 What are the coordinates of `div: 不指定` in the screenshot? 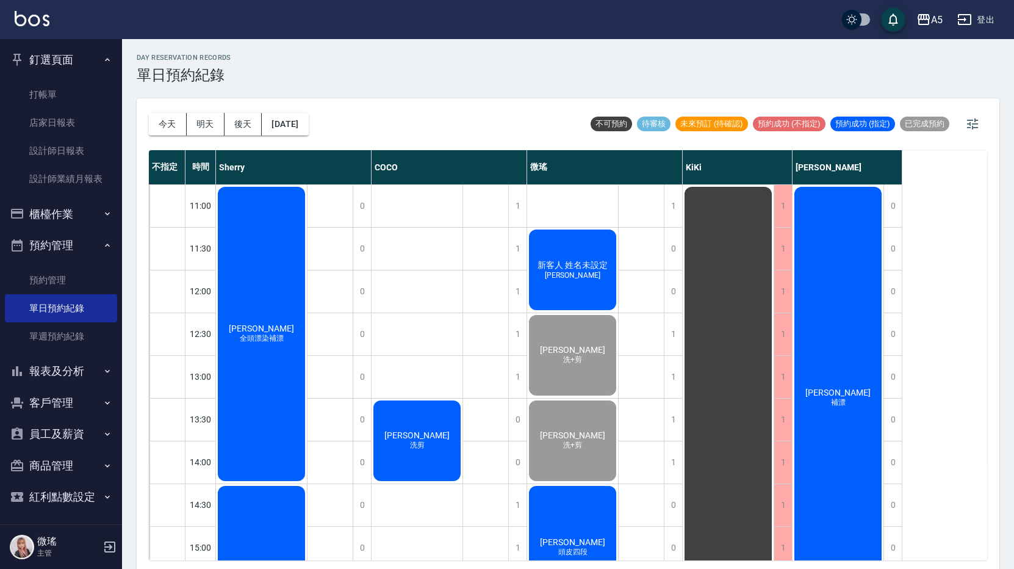 It's located at (167, 167).